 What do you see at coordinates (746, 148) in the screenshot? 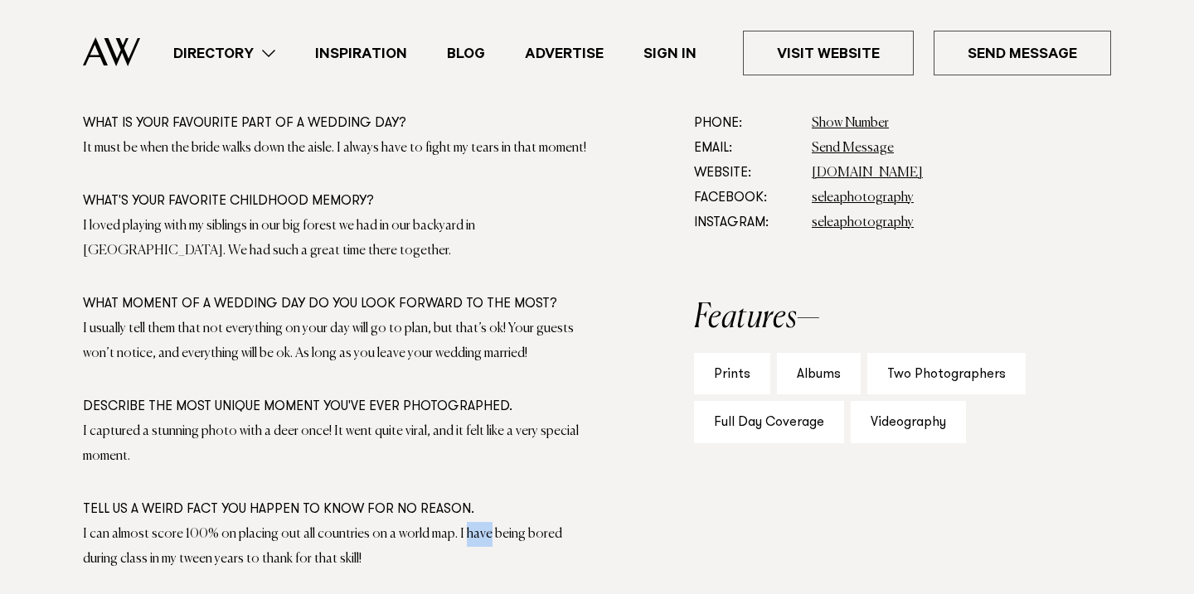
I see `dt: Email:` at bounding box center [746, 148].